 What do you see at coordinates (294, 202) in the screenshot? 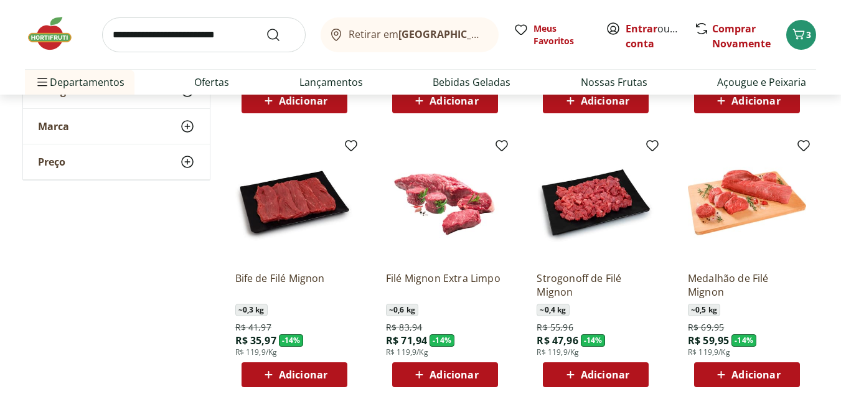
I see `img: Bife de Filé Mignon` at bounding box center [294, 202].